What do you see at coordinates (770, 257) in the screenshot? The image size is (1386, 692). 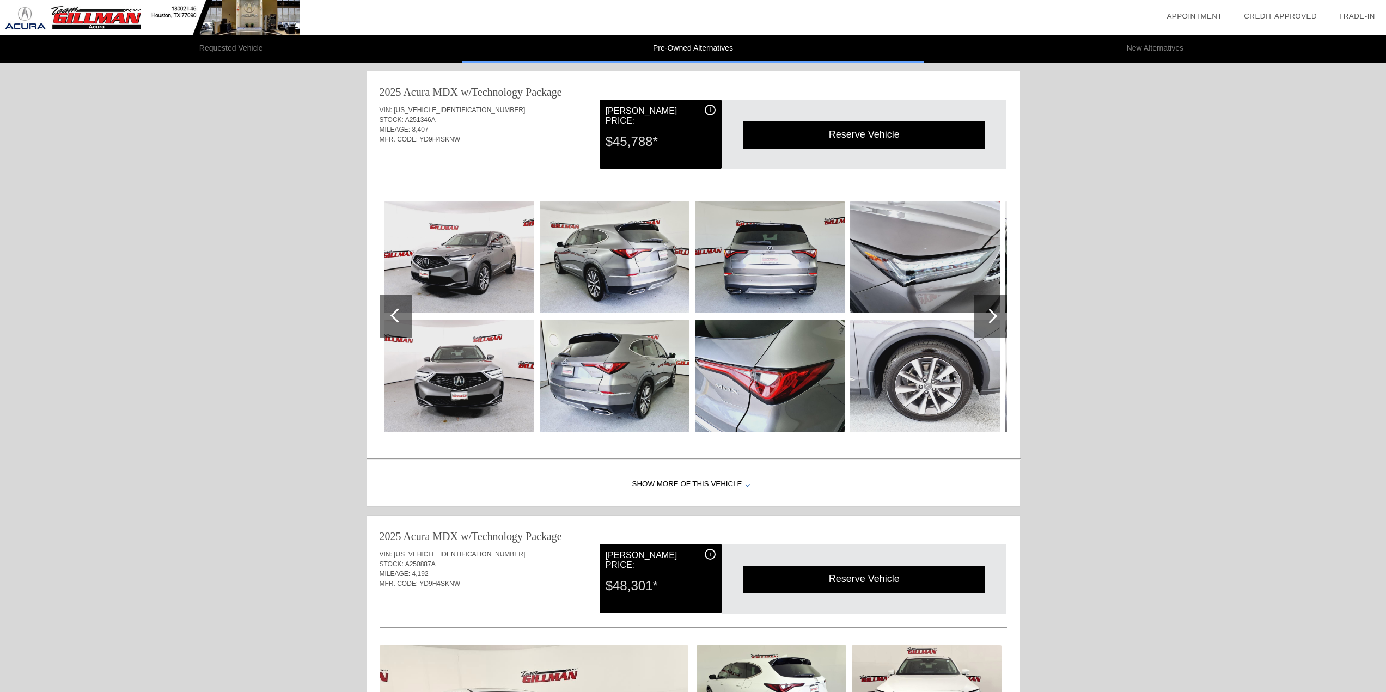 I see `img: 0bb96ca998894d50921cc57c10182f4c.jpg` at bounding box center [770, 257].